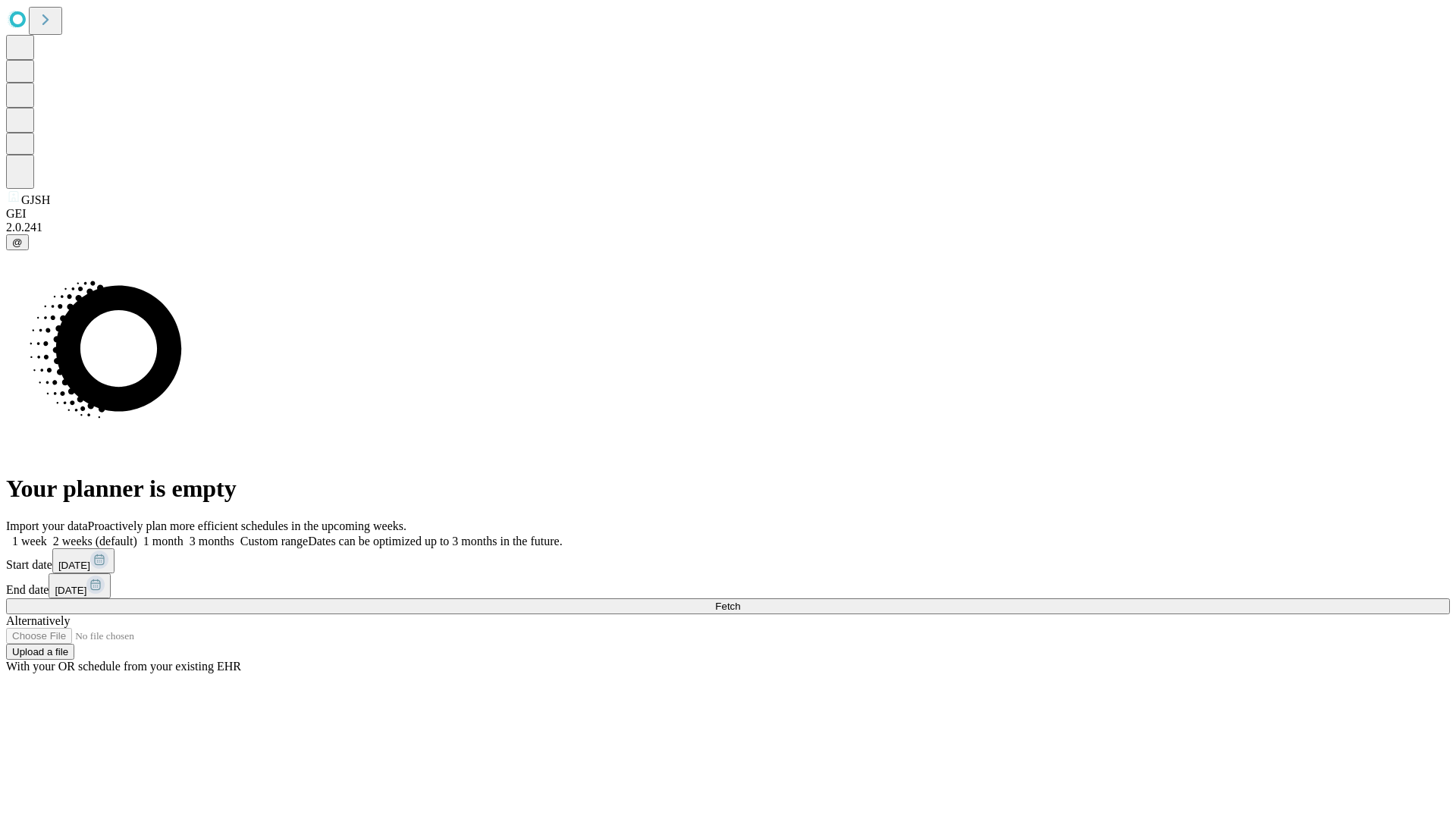  What do you see at coordinates (47, 526) in the screenshot?
I see `span: Import your data` at bounding box center [47, 526].